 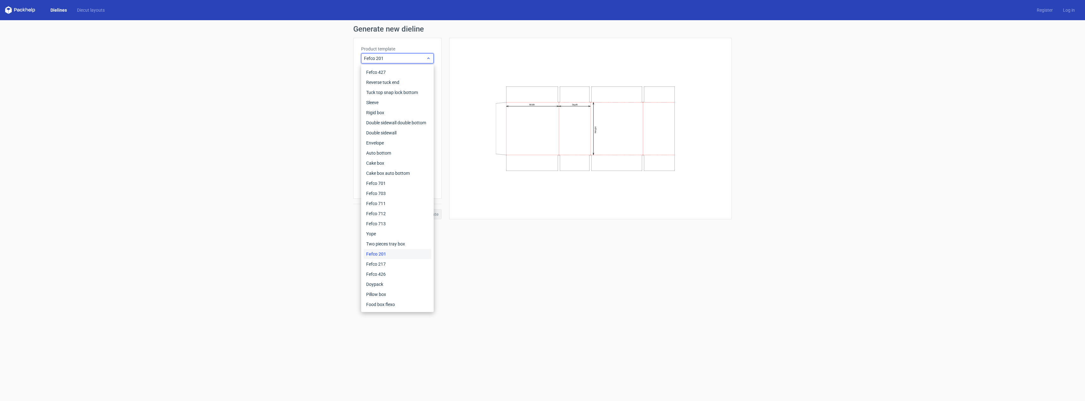 What do you see at coordinates (397, 72) in the screenshot?
I see `div: Fefco 427` at bounding box center [397, 72].